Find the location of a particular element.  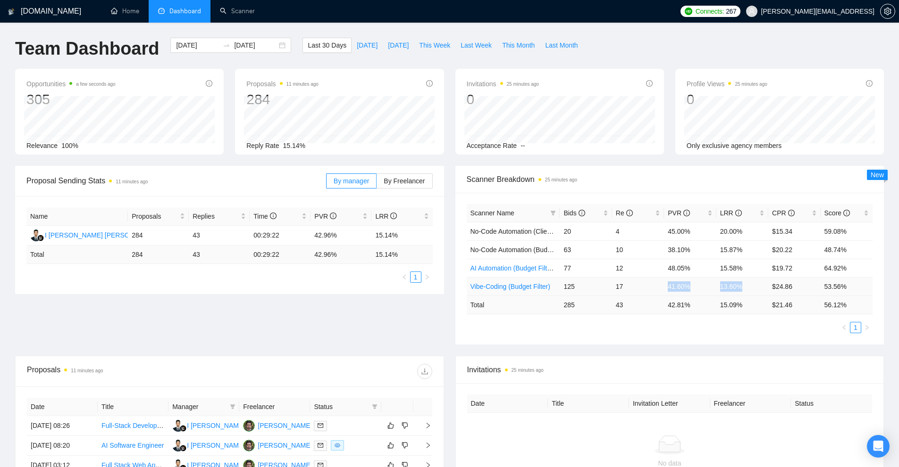

input: End date is located at coordinates (255, 45).